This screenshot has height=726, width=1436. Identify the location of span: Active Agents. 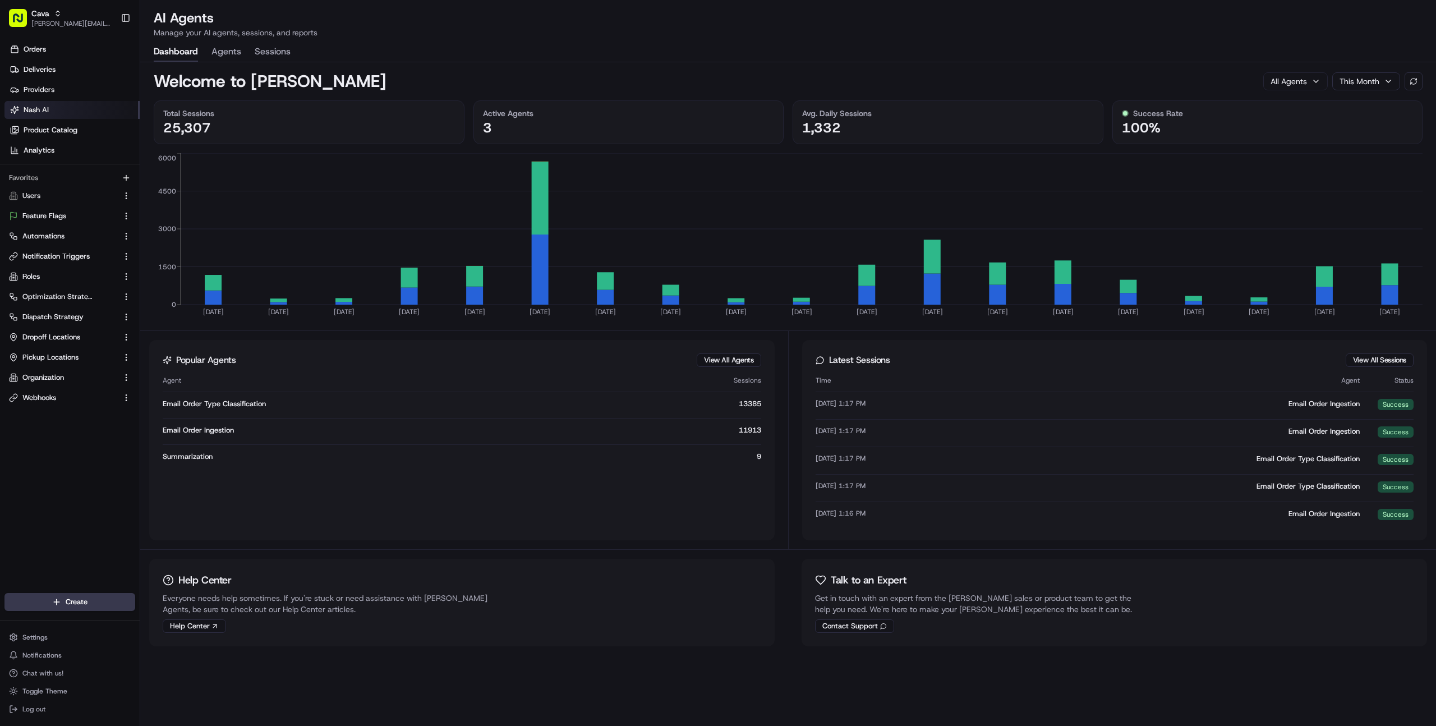
(508, 113).